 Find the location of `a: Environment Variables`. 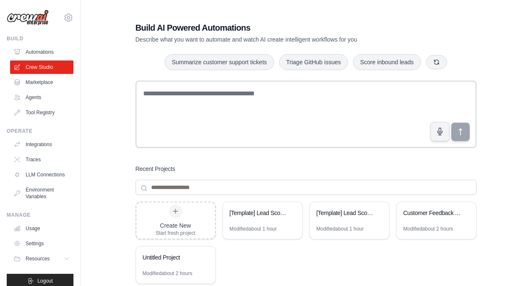

a: Environment Variables is located at coordinates (42, 193).